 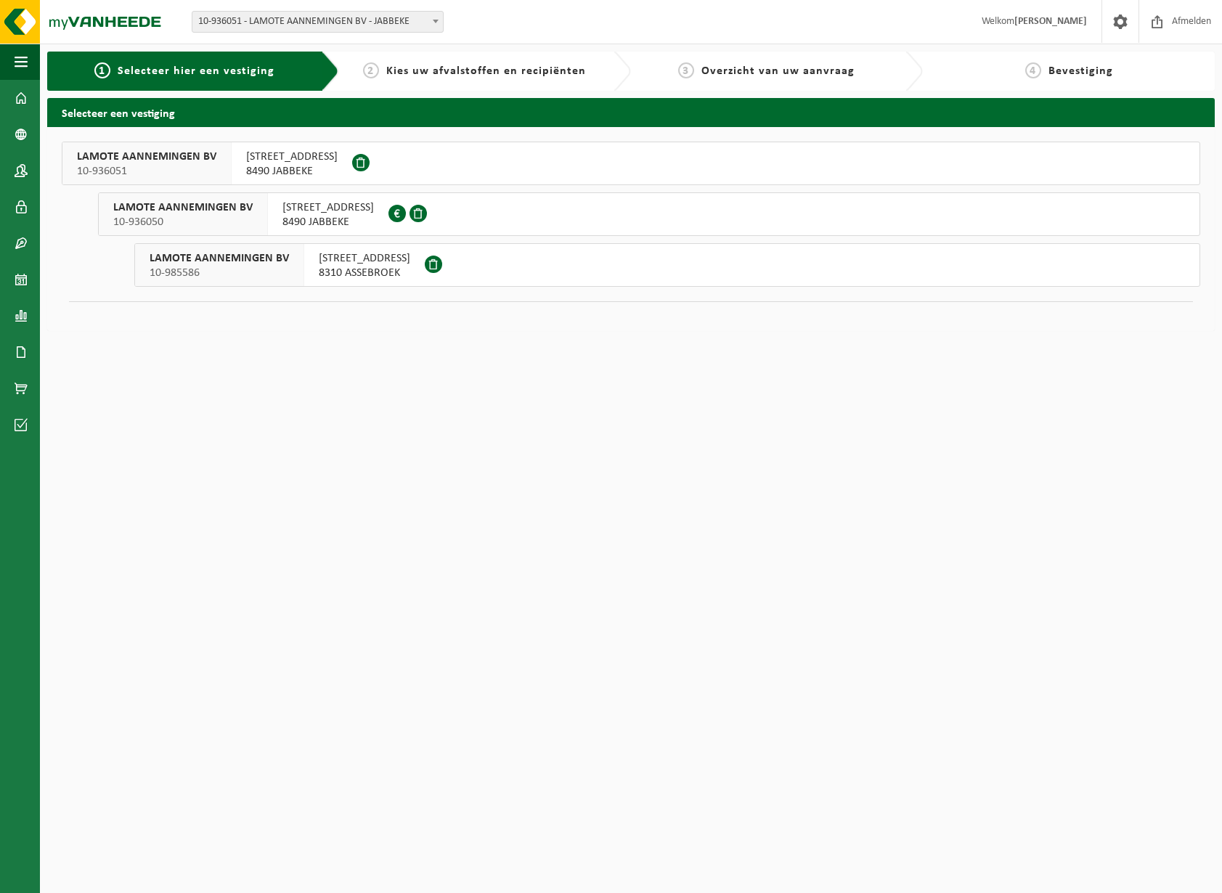 What do you see at coordinates (1033, 70) in the screenshot?
I see `span: 4` at bounding box center [1033, 70].